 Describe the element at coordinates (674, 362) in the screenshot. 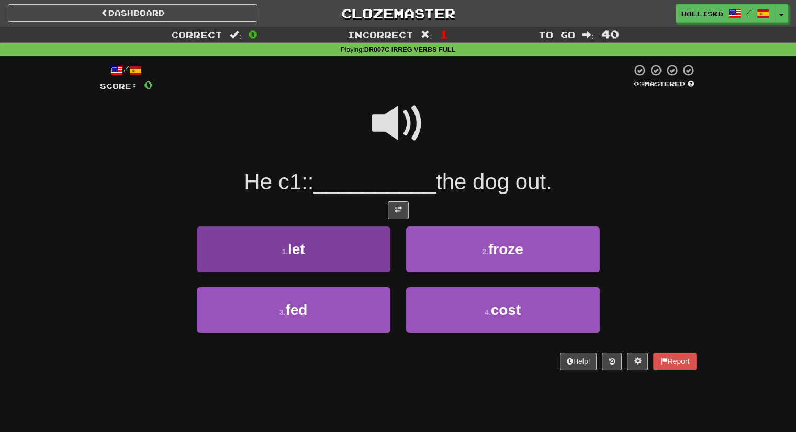

I see `button: Report` at that location.